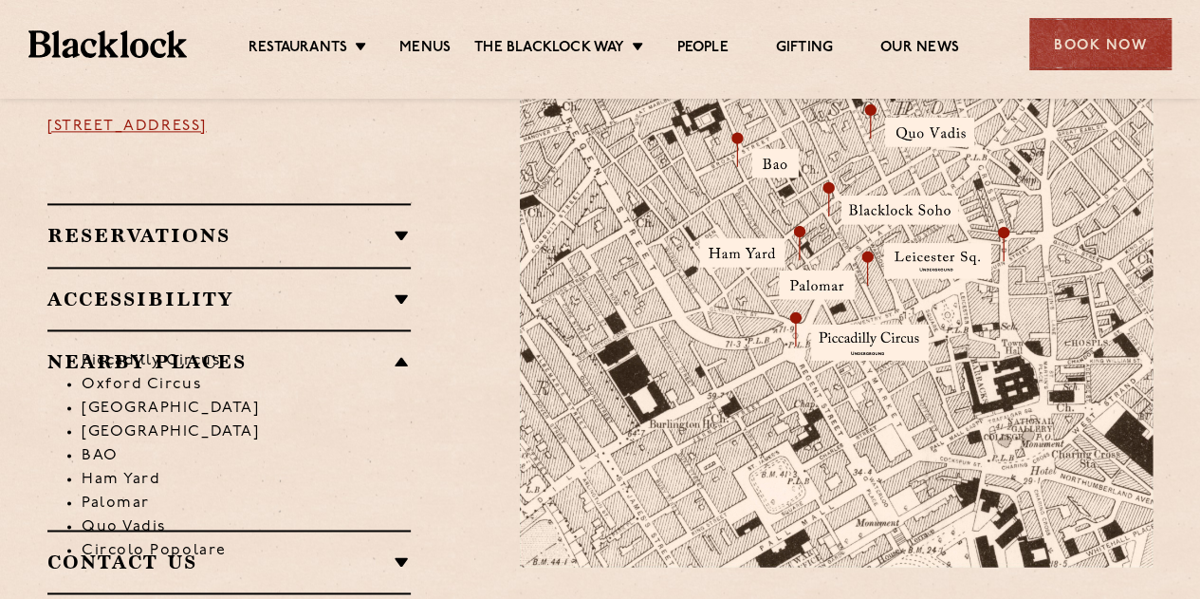 This screenshot has width=1200, height=599. Describe the element at coordinates (804, 49) in the screenshot. I see `a: Gifting` at that location.